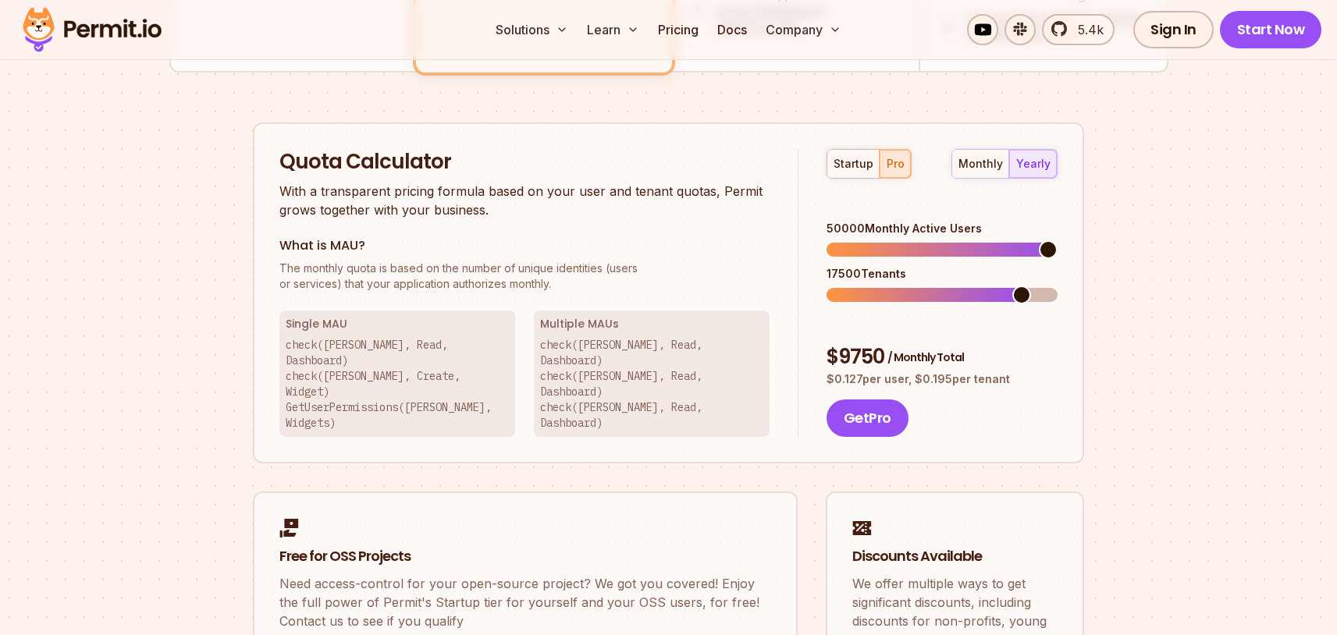 The width and height of the screenshot is (1337, 635). What do you see at coordinates (1086, 30) in the screenshot?
I see `span: 5.4k` at bounding box center [1086, 30].